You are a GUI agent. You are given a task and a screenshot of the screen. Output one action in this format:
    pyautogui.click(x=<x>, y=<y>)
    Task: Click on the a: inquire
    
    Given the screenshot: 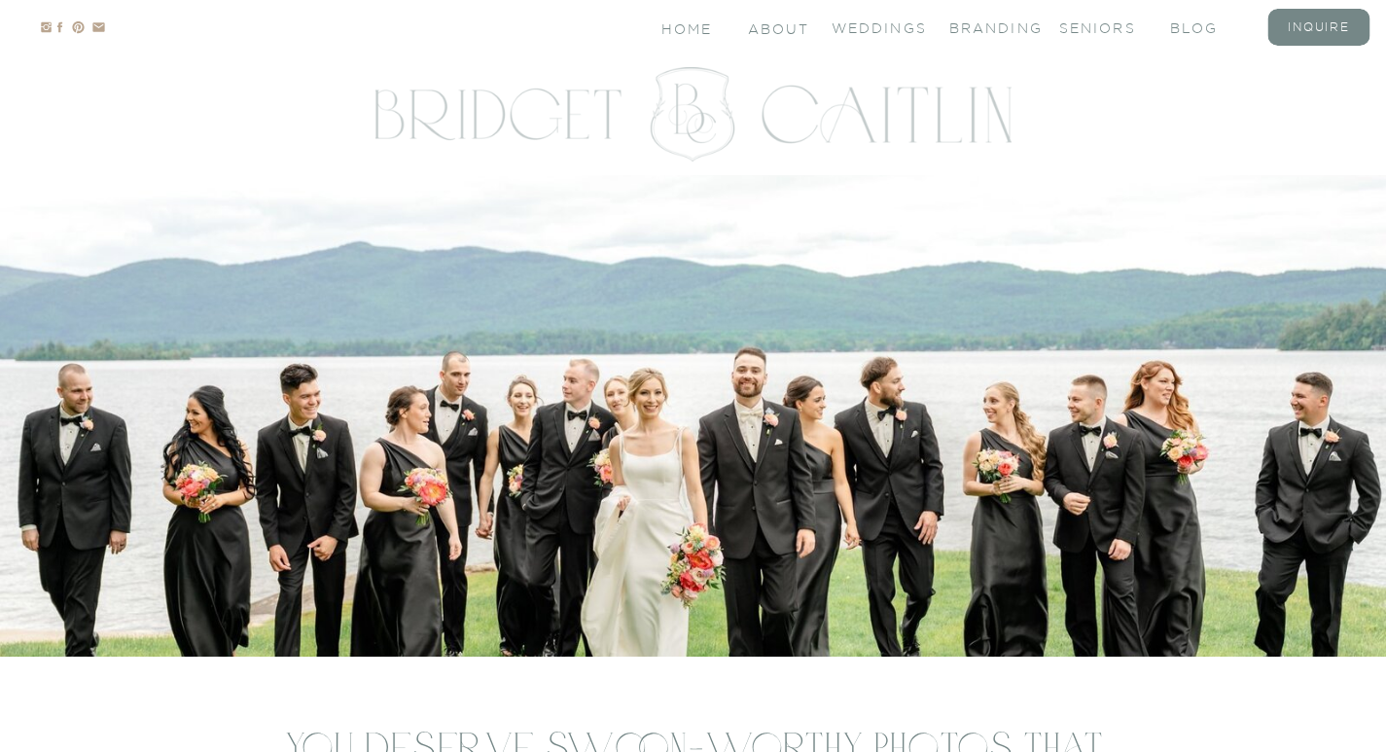 What is the action you would take?
    pyautogui.click(x=1319, y=26)
    